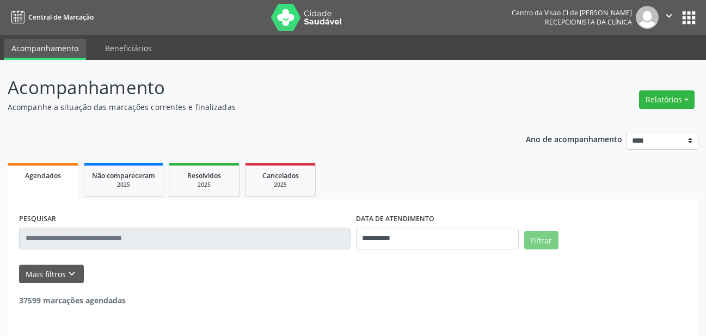 This screenshot has width=706, height=336. What do you see at coordinates (51, 17) in the screenshot?
I see `a: Central de Marcação` at bounding box center [51, 17].